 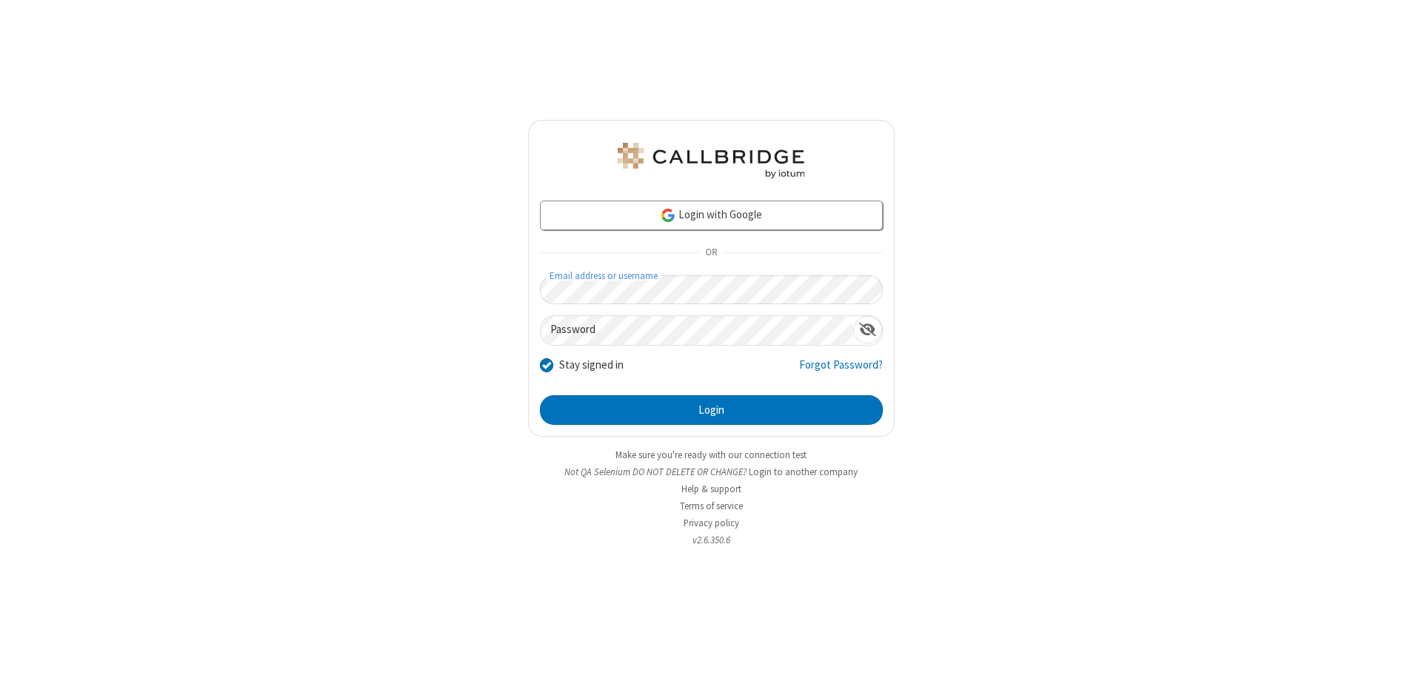 I want to click on button: Login to another company, so click(x=803, y=472).